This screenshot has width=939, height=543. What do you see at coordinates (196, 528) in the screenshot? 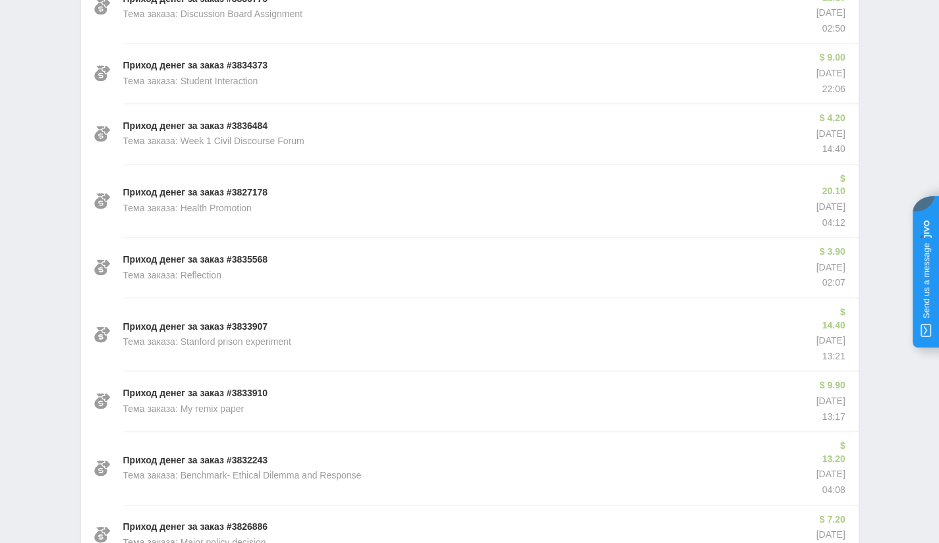
I see `p: Приход денег за заказ #3826886` at bounding box center [196, 528].